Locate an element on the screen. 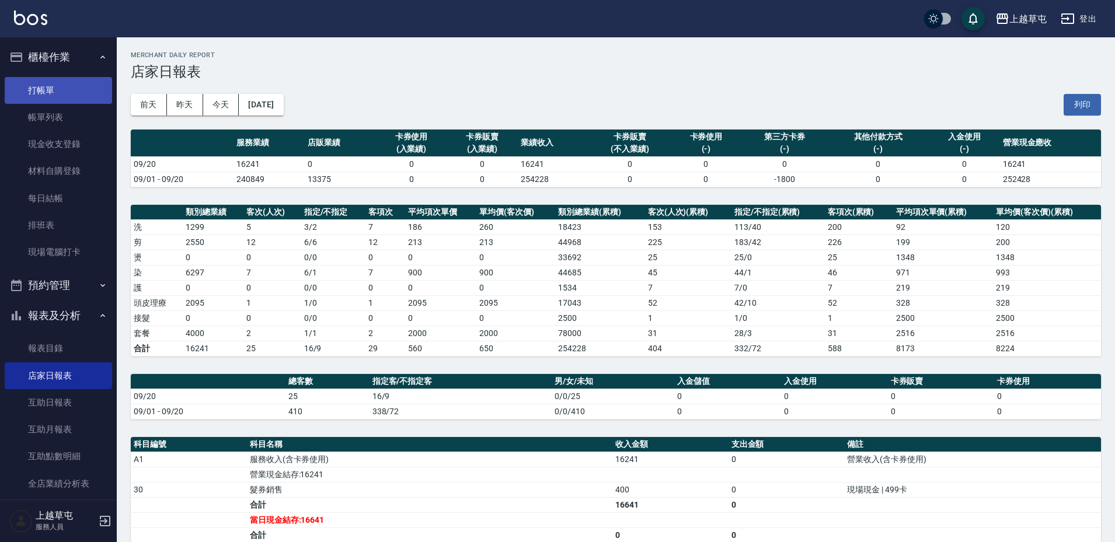  td: 2500 is located at coordinates (1047, 318).